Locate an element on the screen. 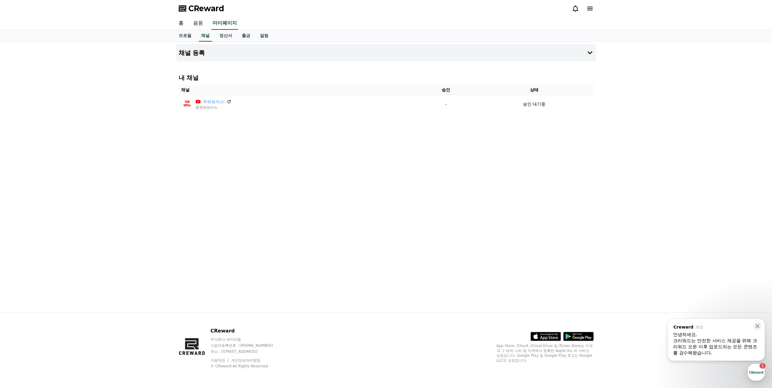 This screenshot has height=388, width=772. h4: 채널 등록 is located at coordinates (192, 53).